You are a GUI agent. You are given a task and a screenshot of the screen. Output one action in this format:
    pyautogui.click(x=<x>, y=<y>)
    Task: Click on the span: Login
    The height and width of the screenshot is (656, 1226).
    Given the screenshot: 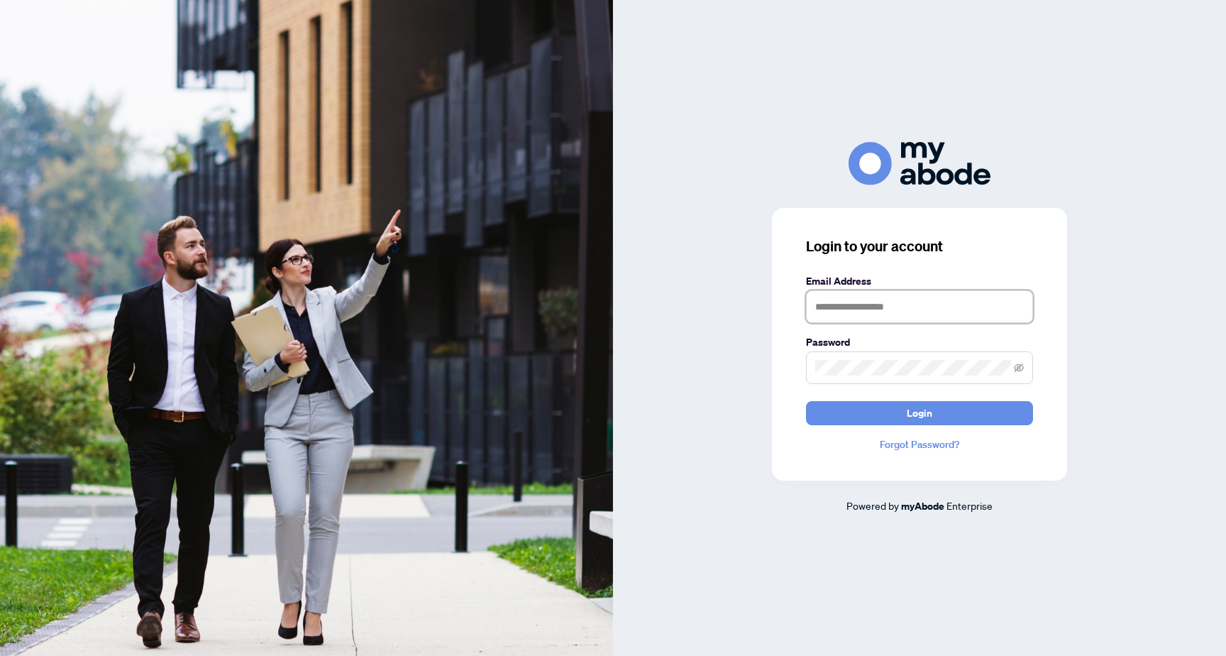 What is the action you would take?
    pyautogui.click(x=919, y=413)
    